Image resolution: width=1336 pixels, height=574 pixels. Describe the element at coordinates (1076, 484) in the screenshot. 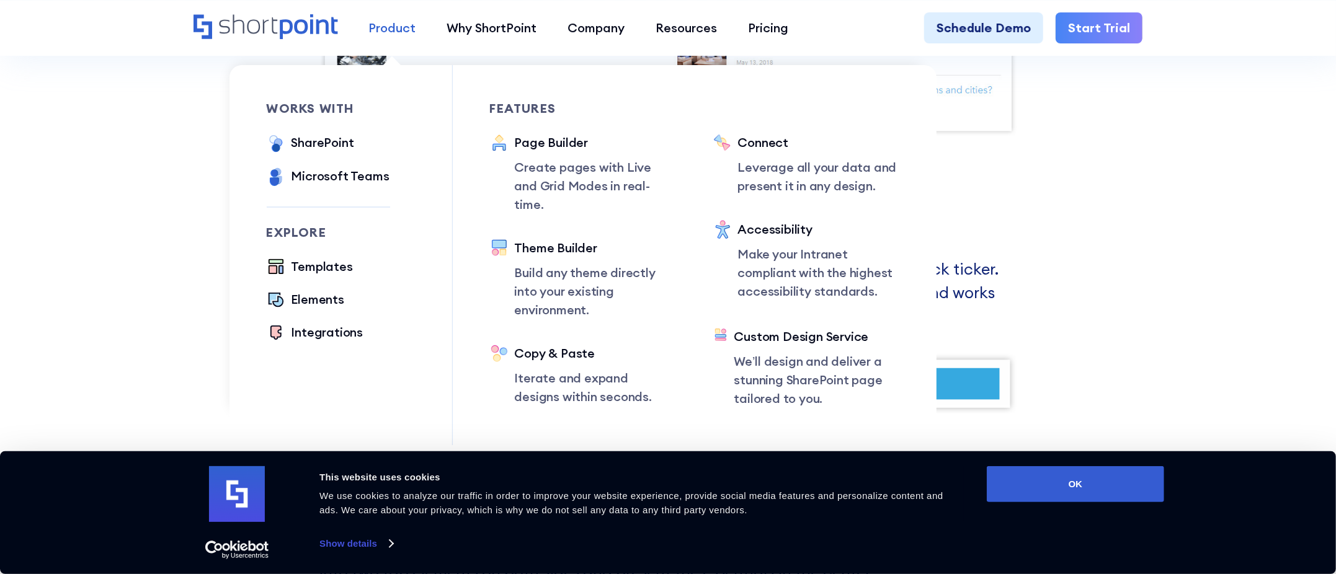

I see `button: OK` at that location.